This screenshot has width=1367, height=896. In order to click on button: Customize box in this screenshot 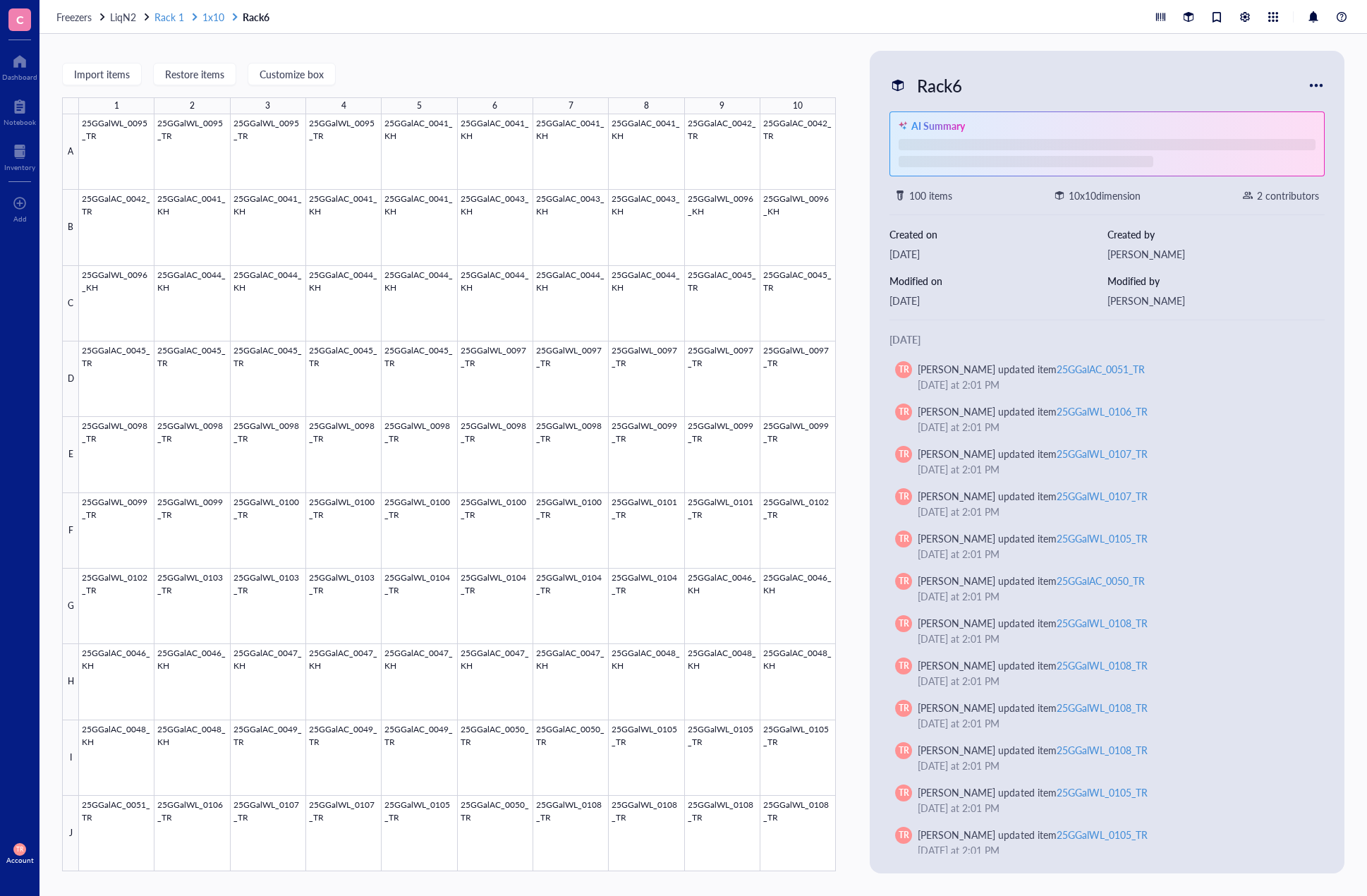, I will do `click(292, 74)`.